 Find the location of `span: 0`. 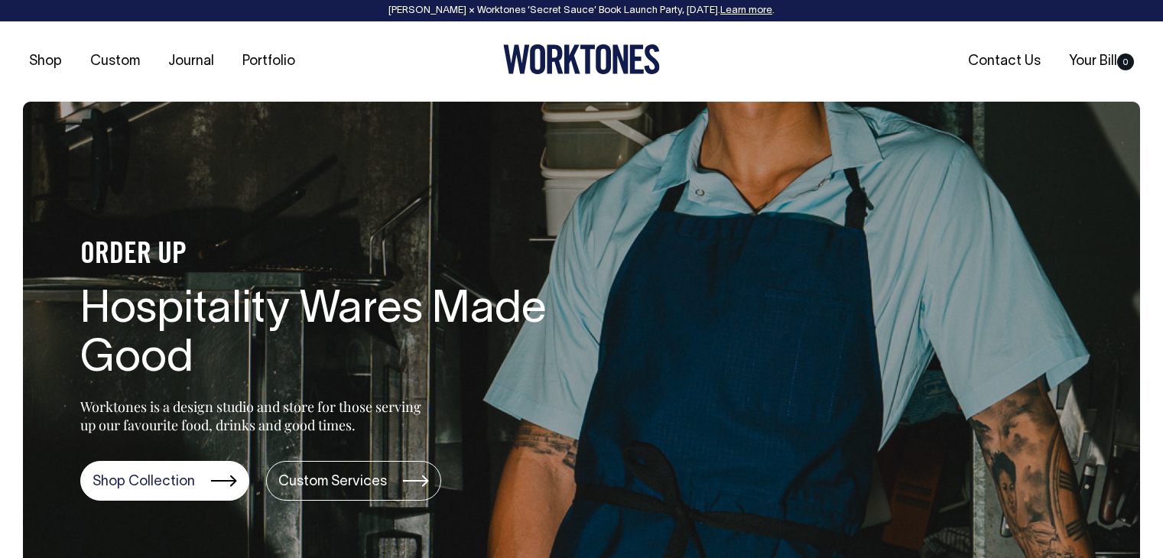

span: 0 is located at coordinates (1126, 62).